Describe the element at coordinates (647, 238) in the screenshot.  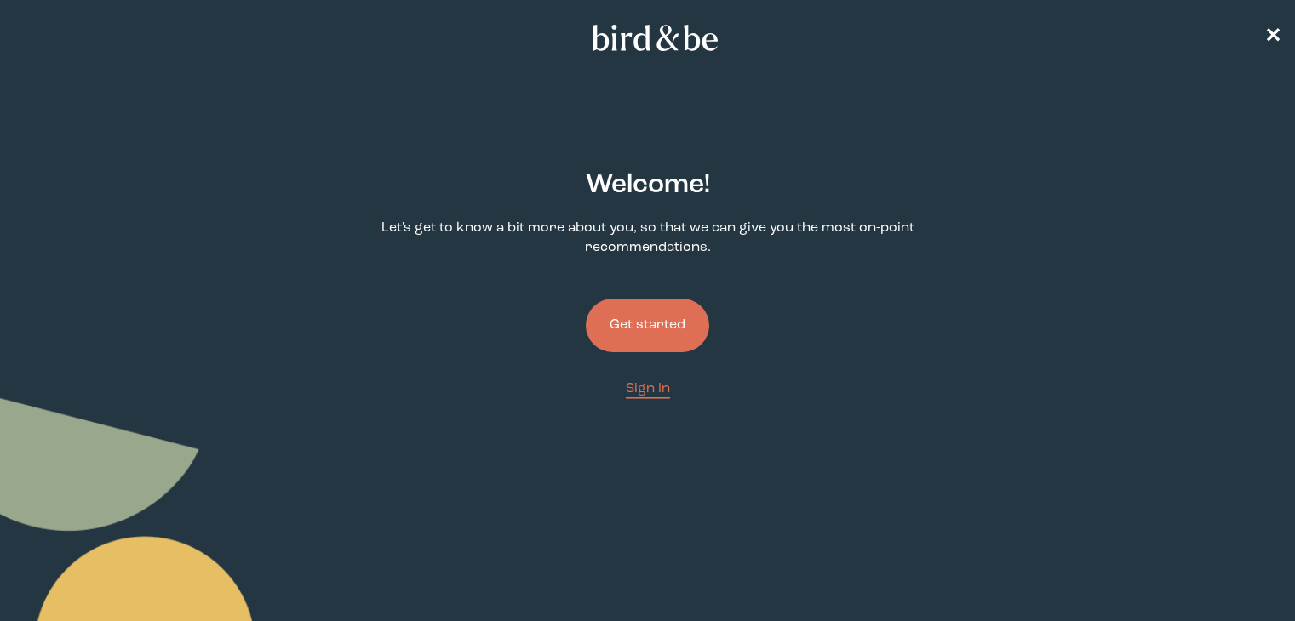
I see `p: Let's get to know a bit more about you, so that we can give you the most on-point recommendations.` at that location.